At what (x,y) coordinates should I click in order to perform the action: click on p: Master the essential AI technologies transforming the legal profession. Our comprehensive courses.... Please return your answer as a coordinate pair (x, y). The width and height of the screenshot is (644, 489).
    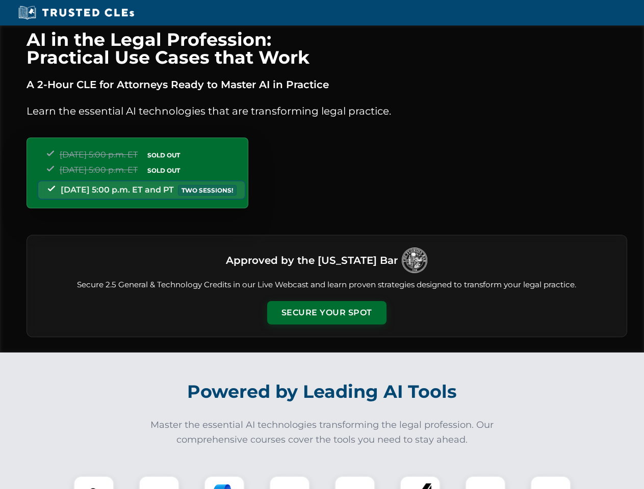
    Looking at the image, I should click on (322, 433).